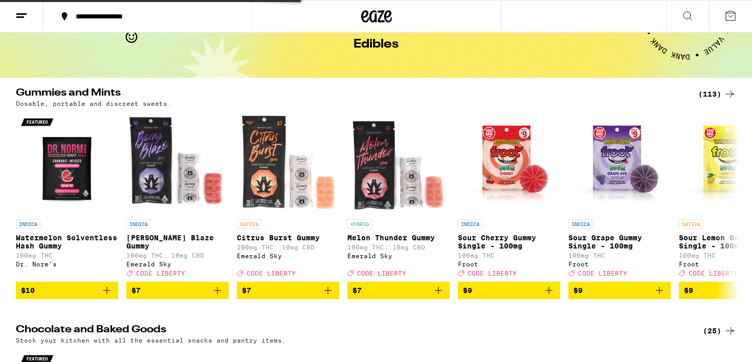  Describe the element at coordinates (178, 163) in the screenshot. I see `img: Emerald Sky - Berry Blaze Gummy` at that location.